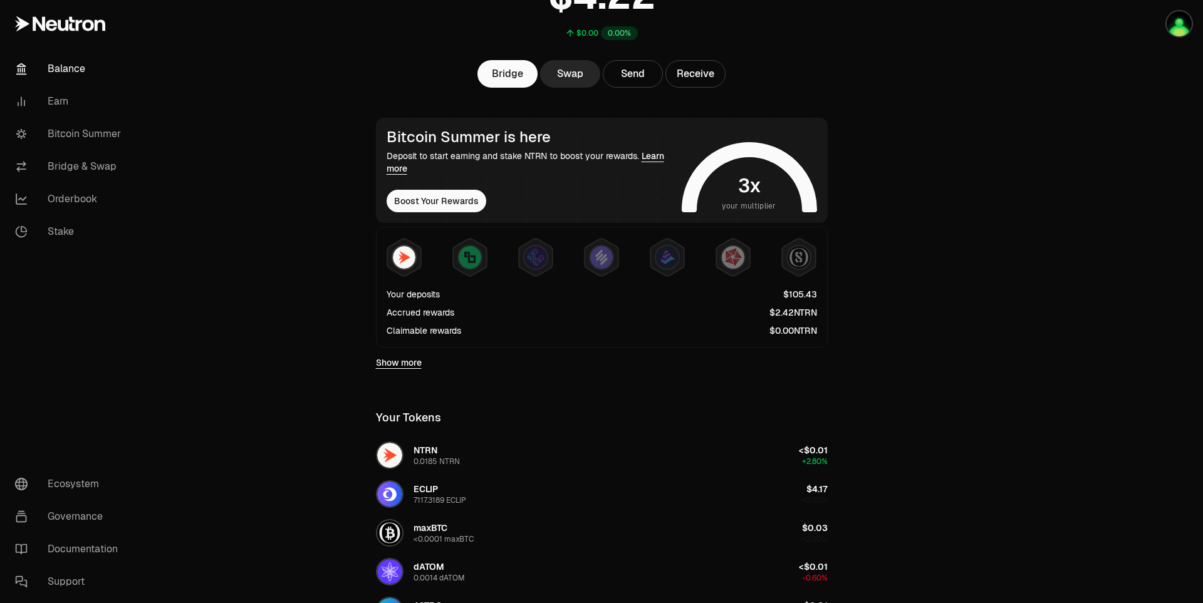  Describe the element at coordinates (470, 257) in the screenshot. I see `img: Lombard Lux` at that location.